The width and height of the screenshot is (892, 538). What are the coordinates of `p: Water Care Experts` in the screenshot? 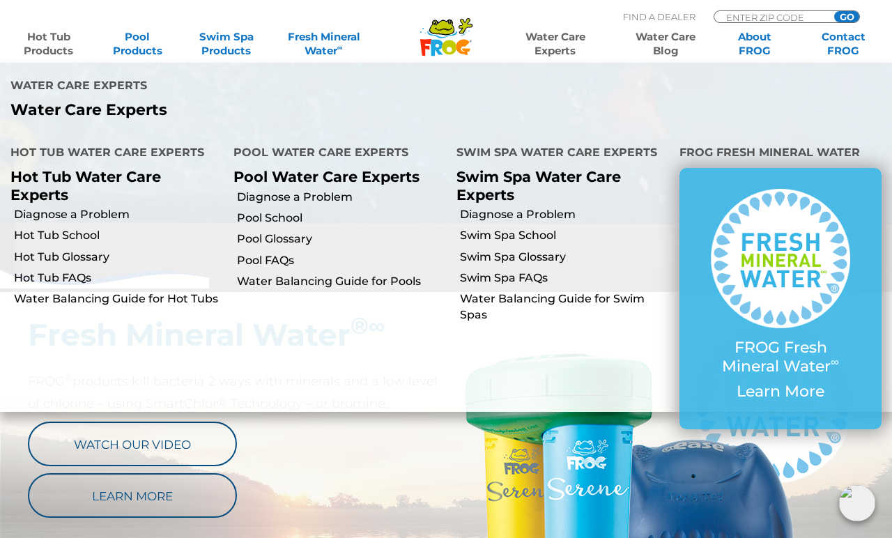 It's located at (223, 110).